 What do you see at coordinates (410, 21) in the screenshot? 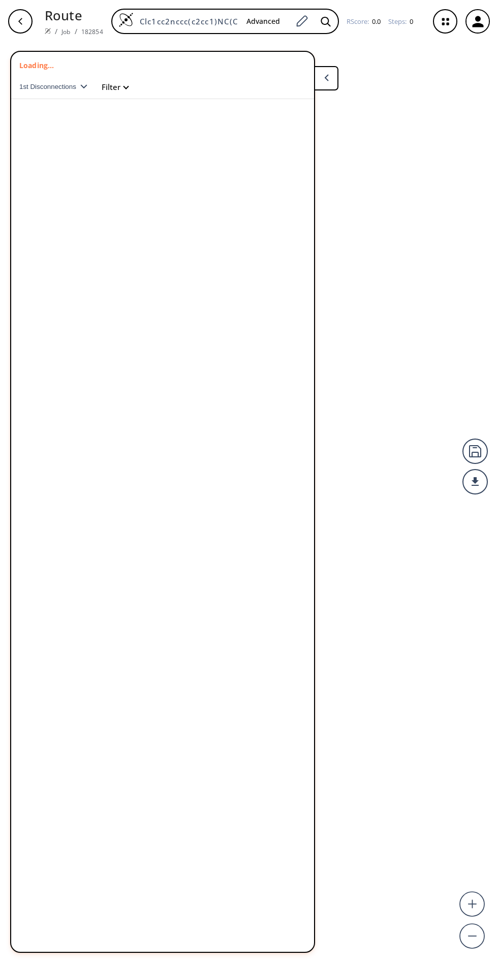
I see `span: 0` at bounding box center [410, 21].